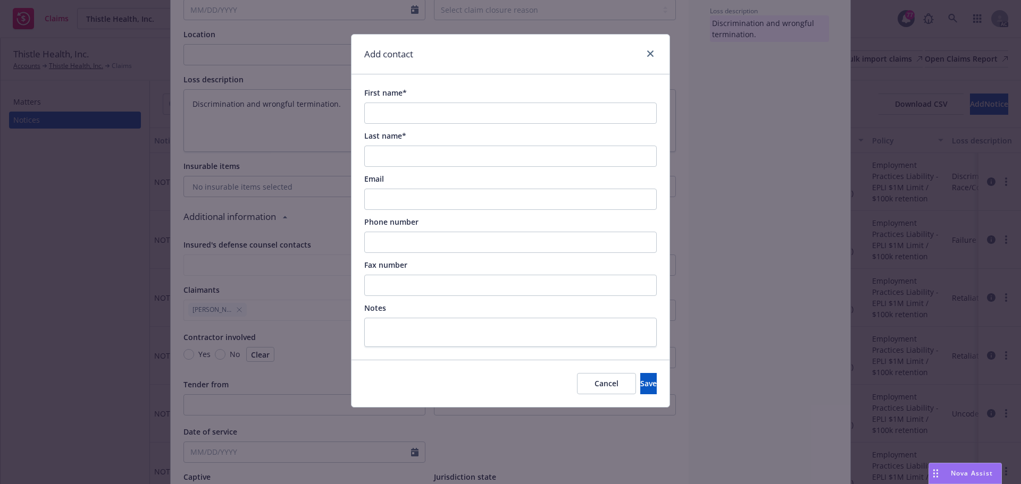 This screenshot has height=484, width=1021. What do you see at coordinates (648, 384) in the screenshot?
I see `button: Save` at bounding box center [648, 384].